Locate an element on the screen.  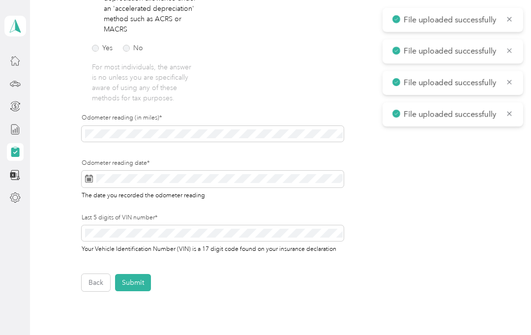
label: Odometer reading (in miles)* is located at coordinates (212, 118).